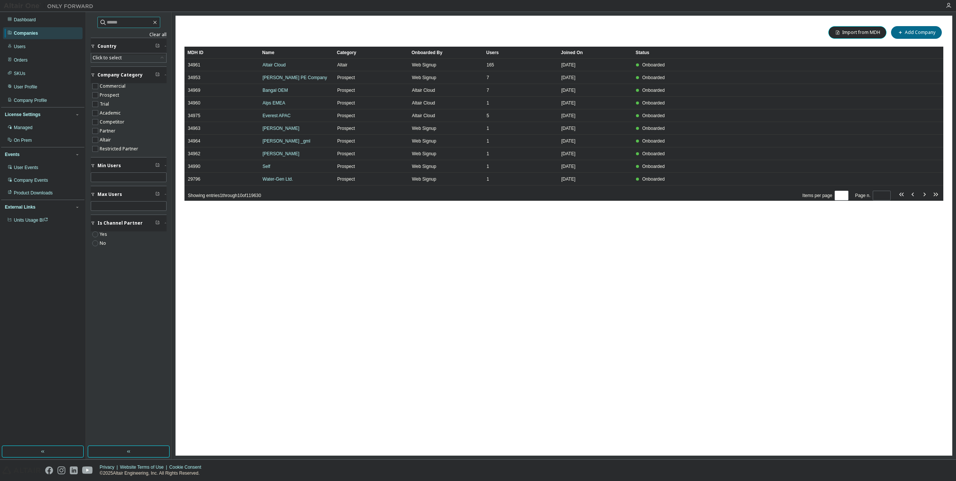 The image size is (956, 481). What do you see at coordinates (278, 179) in the screenshot?
I see `a: Water-Gen Ltd.` at bounding box center [278, 179].